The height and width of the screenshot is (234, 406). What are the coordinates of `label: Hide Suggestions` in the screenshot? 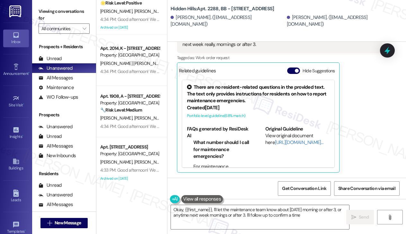 It's located at (319, 71).